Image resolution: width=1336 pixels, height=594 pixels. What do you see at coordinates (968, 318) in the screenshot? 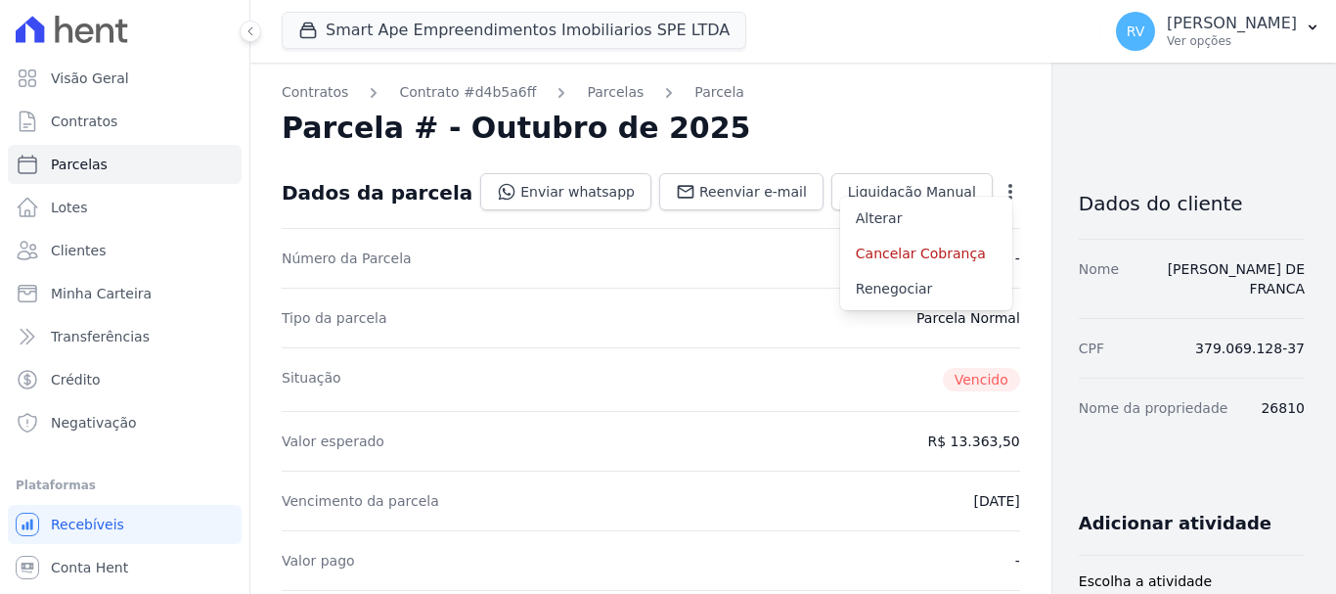
I see `dd: Parcela Normal` at bounding box center [968, 318].